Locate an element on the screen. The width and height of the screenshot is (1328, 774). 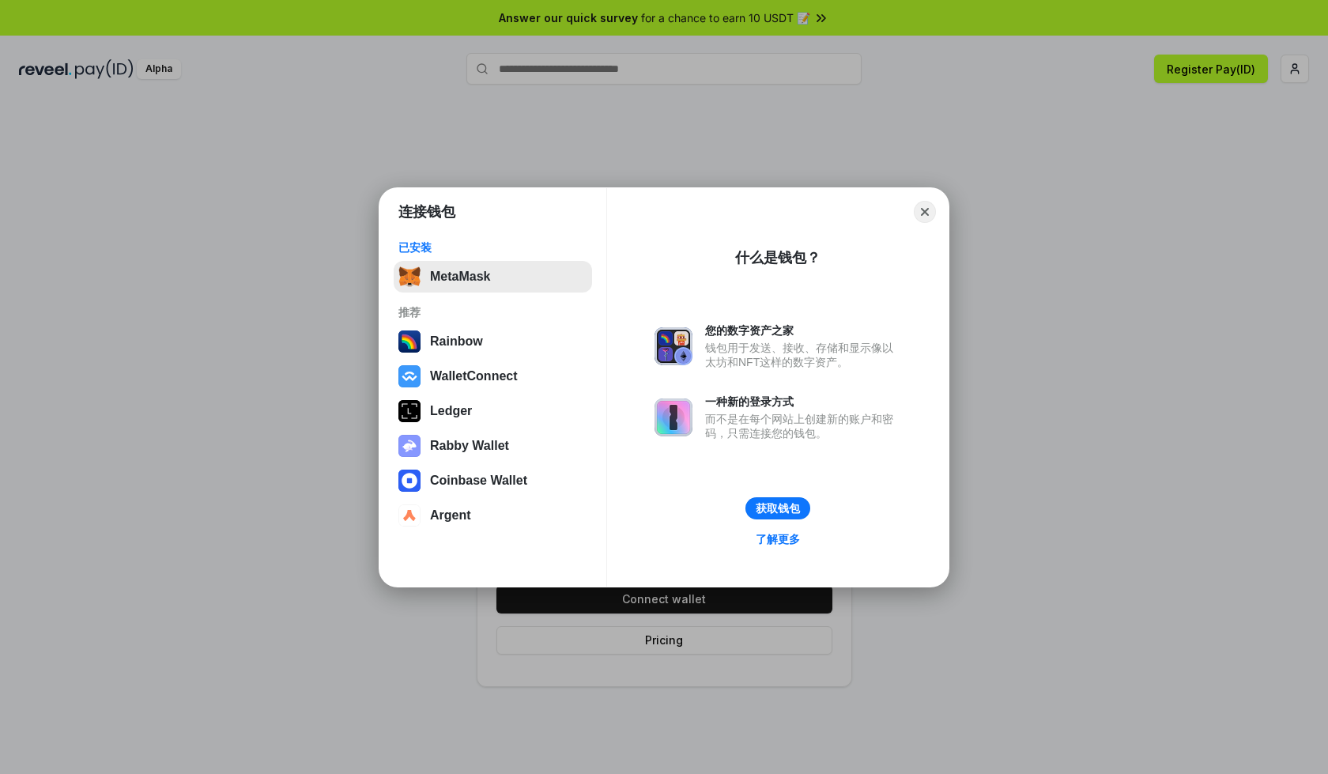
div: WalletConnect is located at coordinates (473, 376).